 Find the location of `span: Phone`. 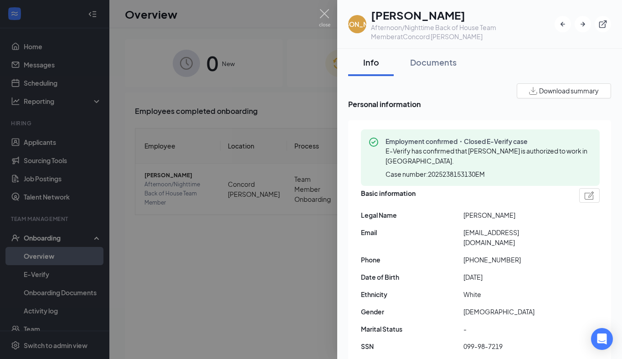

span: Phone is located at coordinates (412, 260).